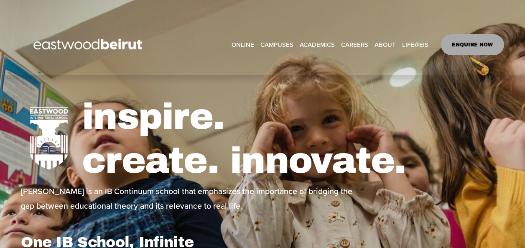 The width and height of the screenshot is (525, 248). Describe the element at coordinates (277, 44) in the screenshot. I see `span: CAMPUSES` at that location.